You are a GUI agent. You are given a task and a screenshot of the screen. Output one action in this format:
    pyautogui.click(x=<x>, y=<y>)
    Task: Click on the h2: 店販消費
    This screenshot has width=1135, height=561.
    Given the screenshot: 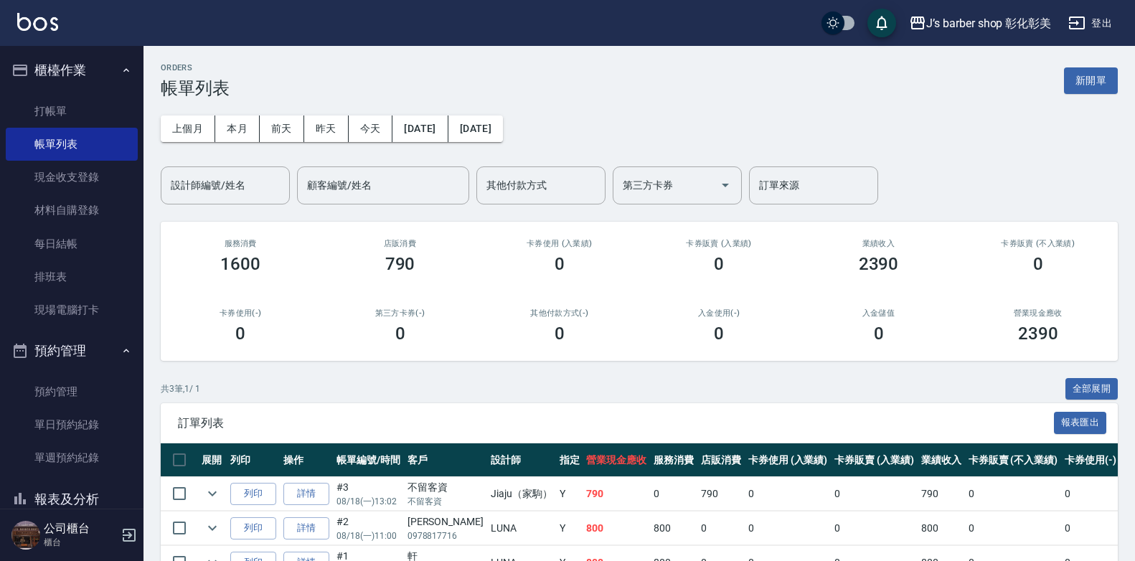 What is the action you would take?
    pyautogui.click(x=400, y=243)
    